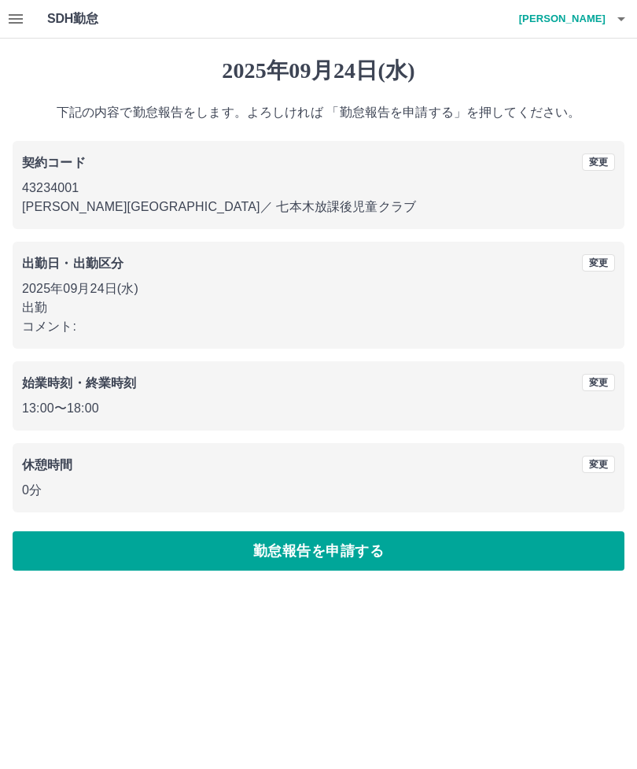  What do you see at coordinates (79, 382) in the screenshot?
I see `b: 始業時刻・終業時刻` at bounding box center [79, 382].